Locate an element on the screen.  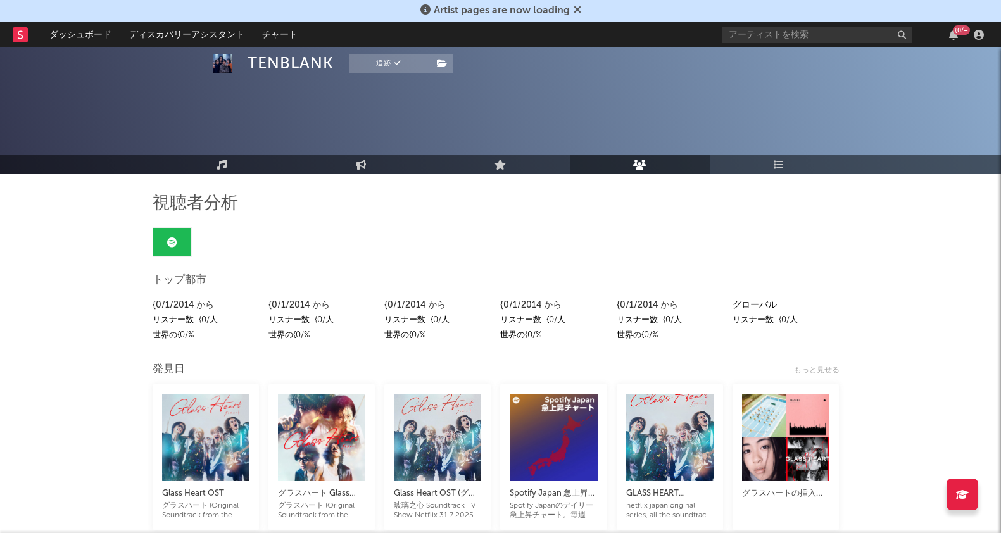
div: グラスハート (Original Soundtrack from the Netflix Series) ✨️ [TENBLANK Album is out now!] is located at coordinates (206, 511).